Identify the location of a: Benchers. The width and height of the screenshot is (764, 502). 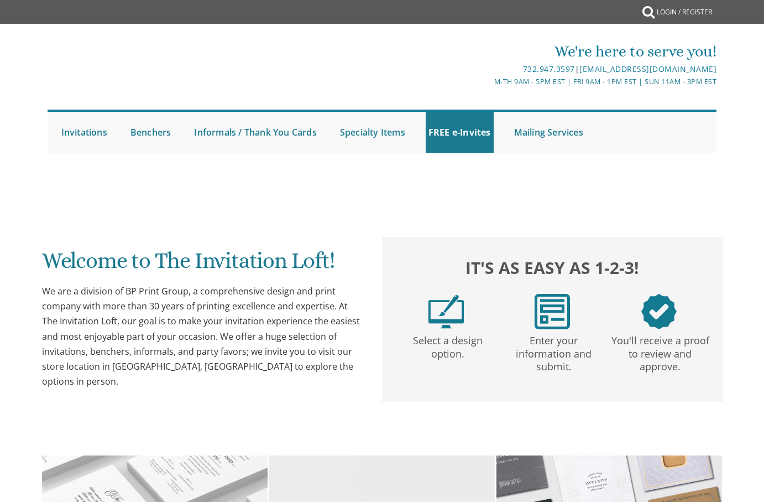
(151, 132).